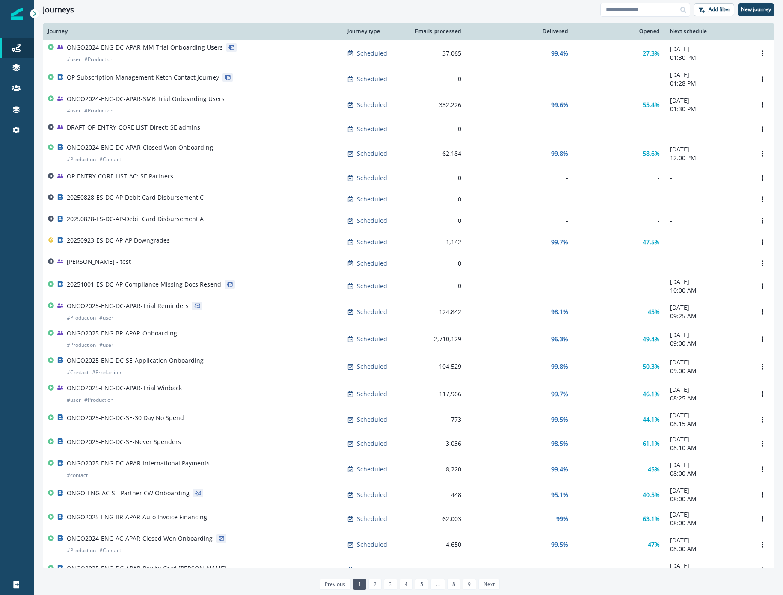 This screenshot has height=595, width=783. I want to click on p: 01:28 PM, so click(708, 83).